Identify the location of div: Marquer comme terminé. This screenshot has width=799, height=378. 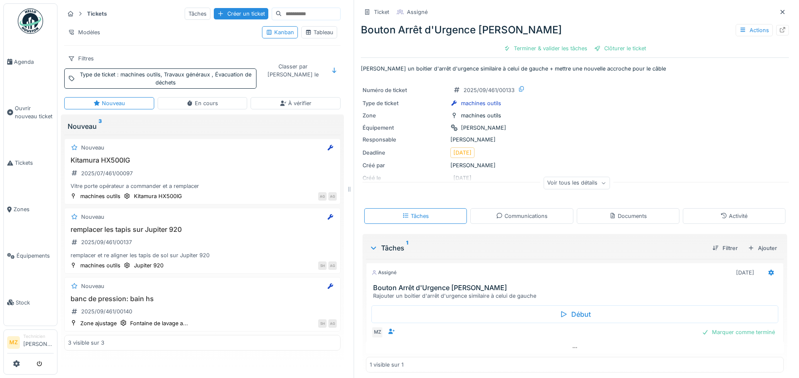
(738, 332).